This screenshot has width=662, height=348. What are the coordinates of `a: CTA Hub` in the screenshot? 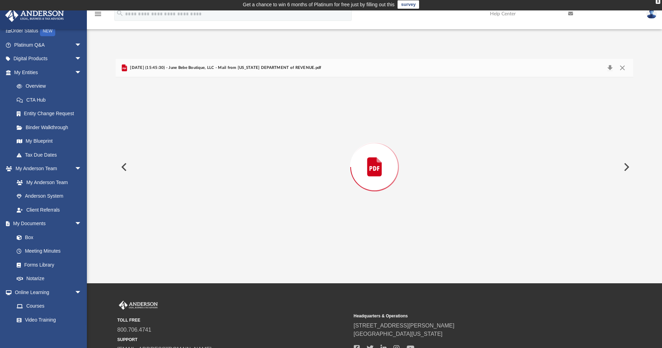 It's located at (51, 100).